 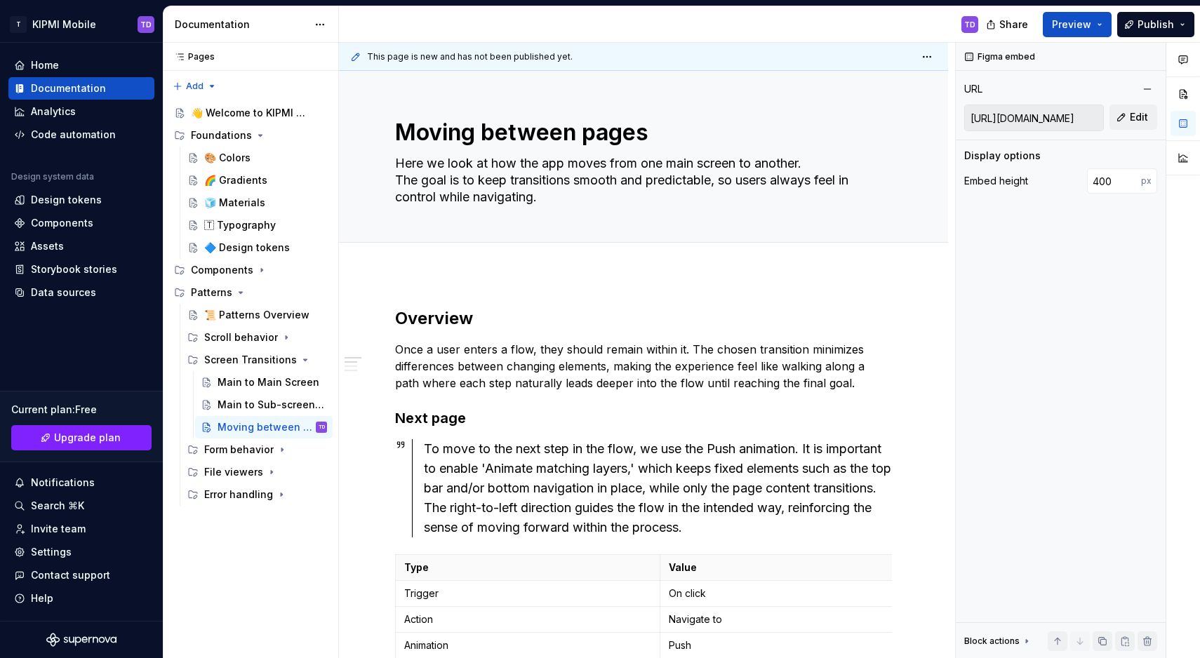 I want to click on a: Documentation, so click(x=81, y=88).